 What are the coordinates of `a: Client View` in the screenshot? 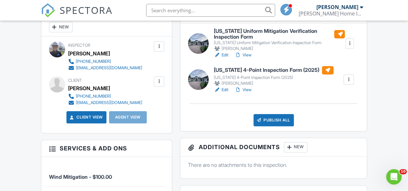 It's located at (86, 117).